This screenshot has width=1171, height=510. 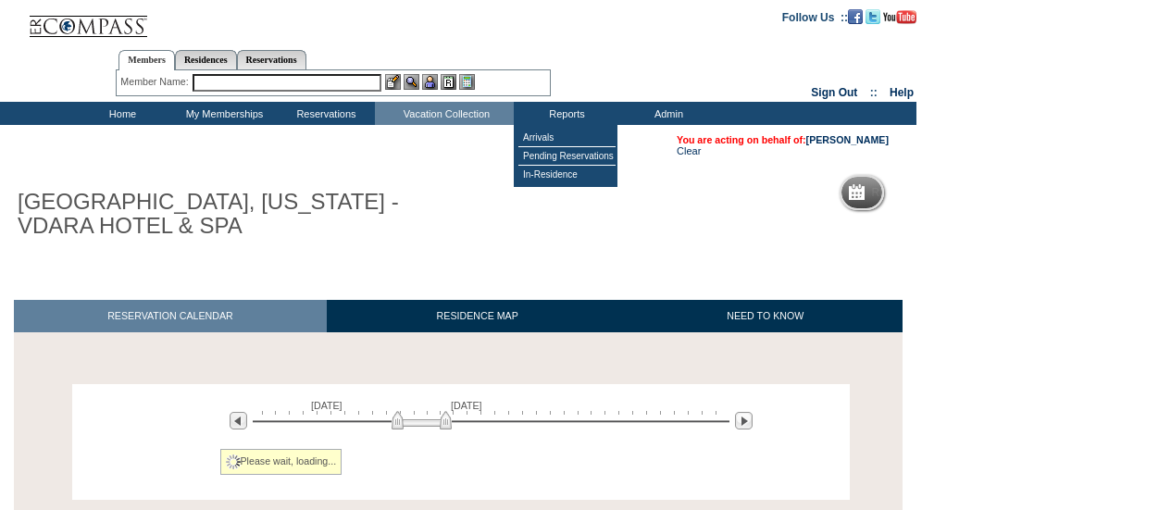 I want to click on a: Sign Out, so click(x=834, y=93).